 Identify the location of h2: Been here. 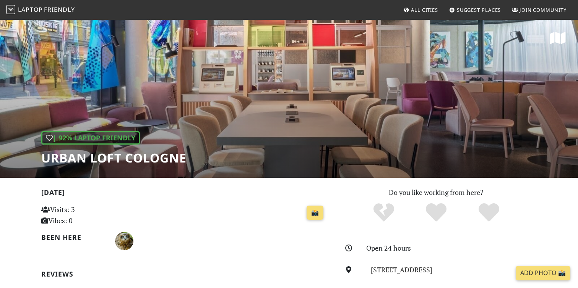
(73, 238).